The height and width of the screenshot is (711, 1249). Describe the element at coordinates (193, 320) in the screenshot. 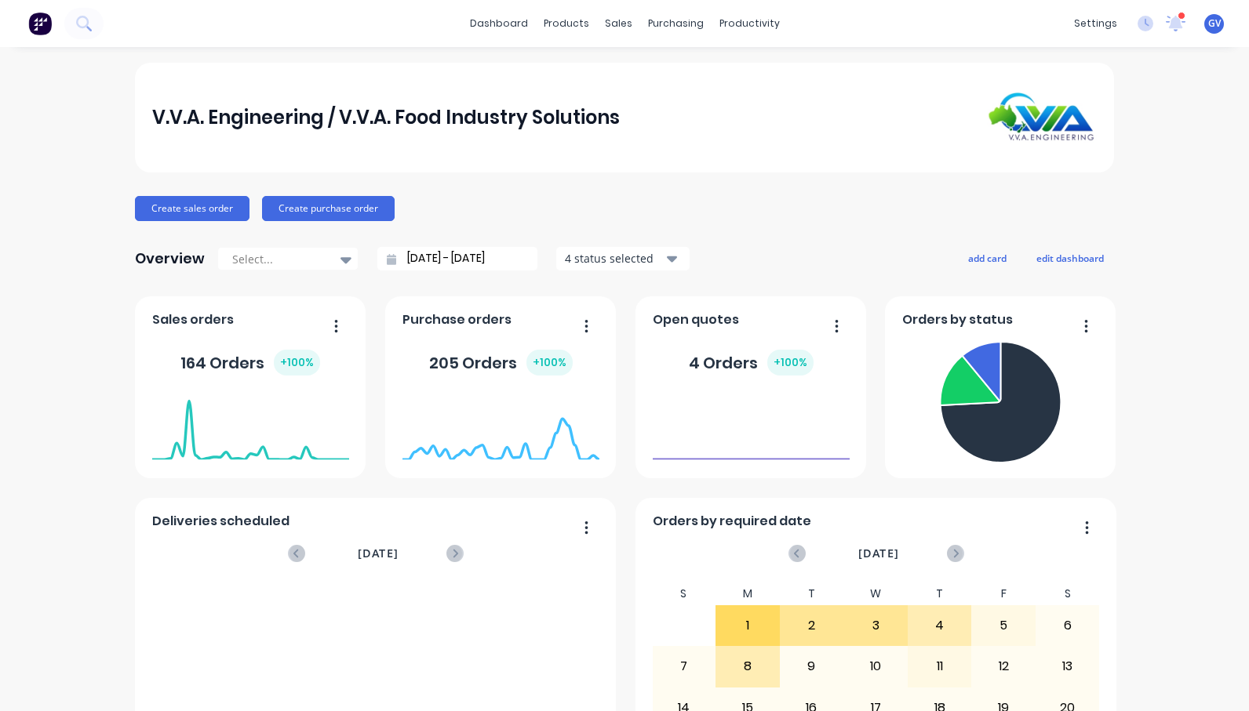

I see `span: Sales orders` at that location.